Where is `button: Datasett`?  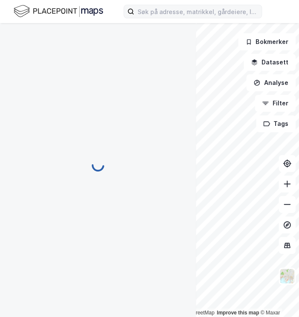
button: Datasett is located at coordinates (270, 62).